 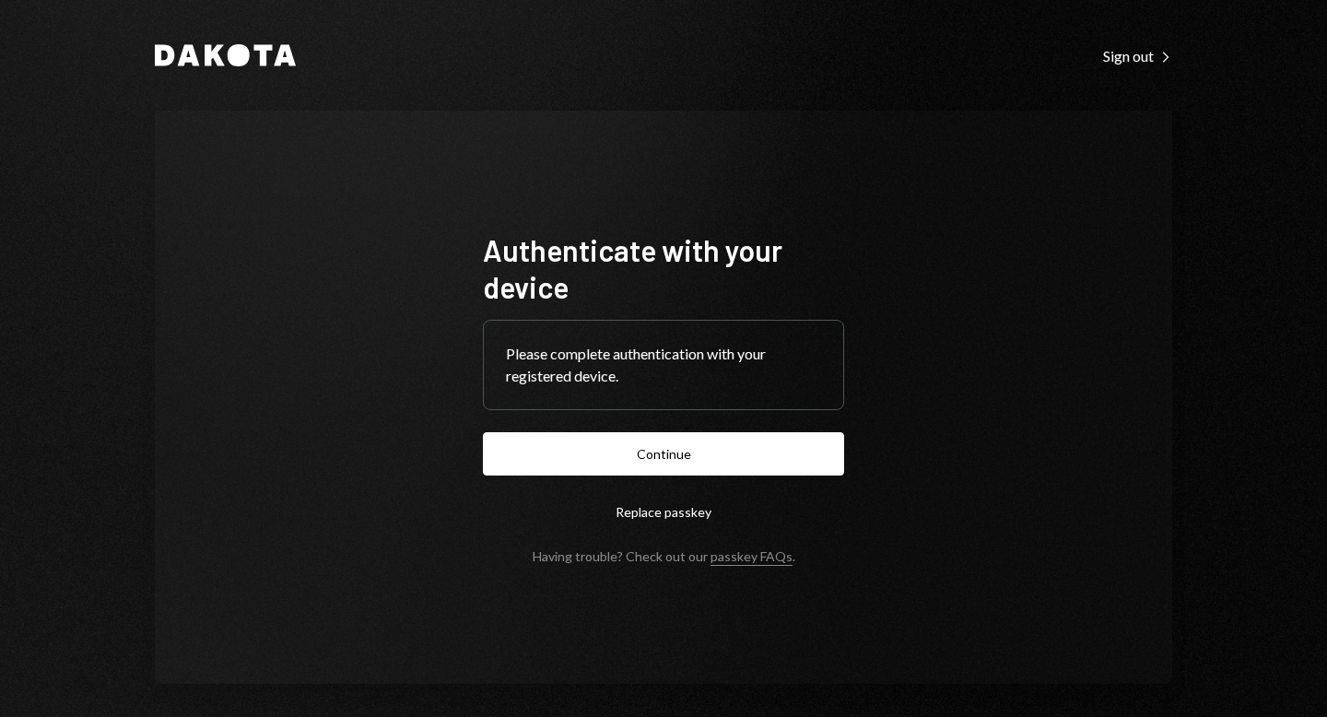 What do you see at coordinates (1137, 56) in the screenshot?
I see `div: Sign out` at bounding box center [1137, 56].